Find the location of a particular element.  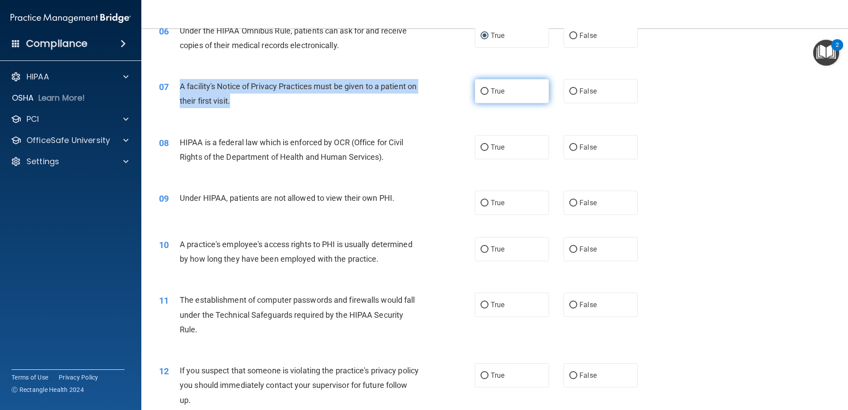

div: 2 is located at coordinates (837, 51).